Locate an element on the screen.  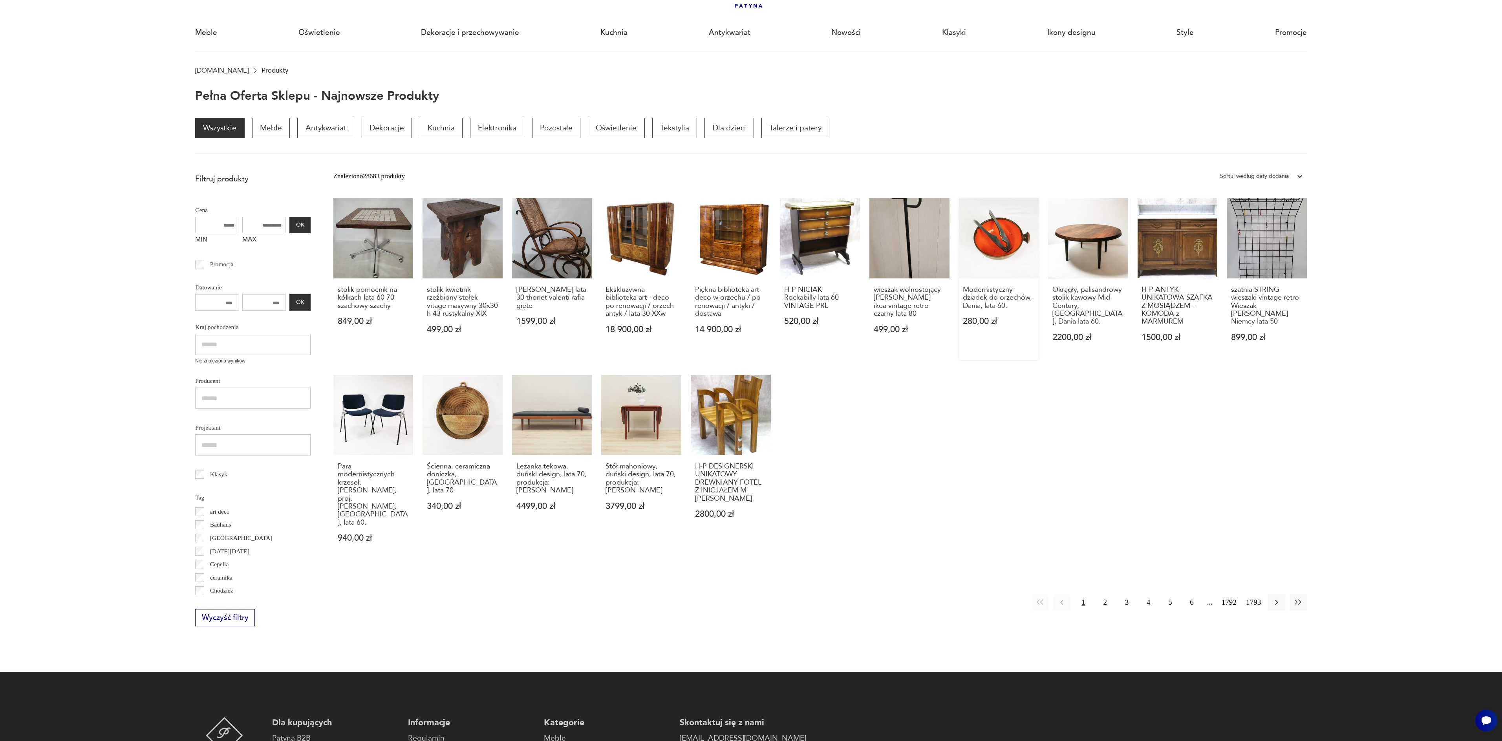
p: Producent is located at coordinates (253, 381).